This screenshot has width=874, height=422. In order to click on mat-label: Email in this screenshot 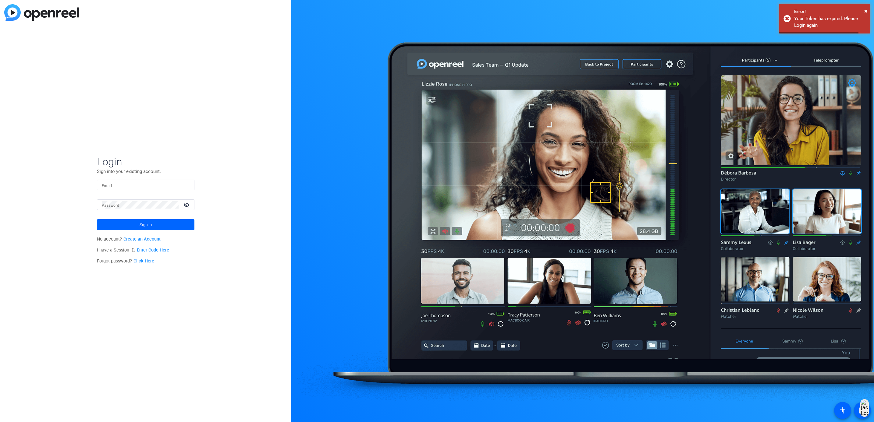, I will do `click(107, 186)`.